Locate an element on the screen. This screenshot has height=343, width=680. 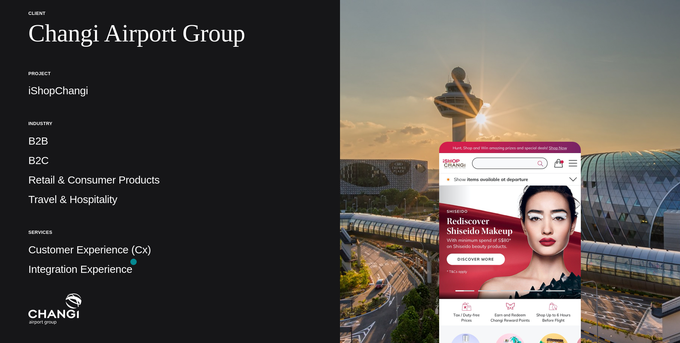
p: B2C is located at coordinates (170, 160).